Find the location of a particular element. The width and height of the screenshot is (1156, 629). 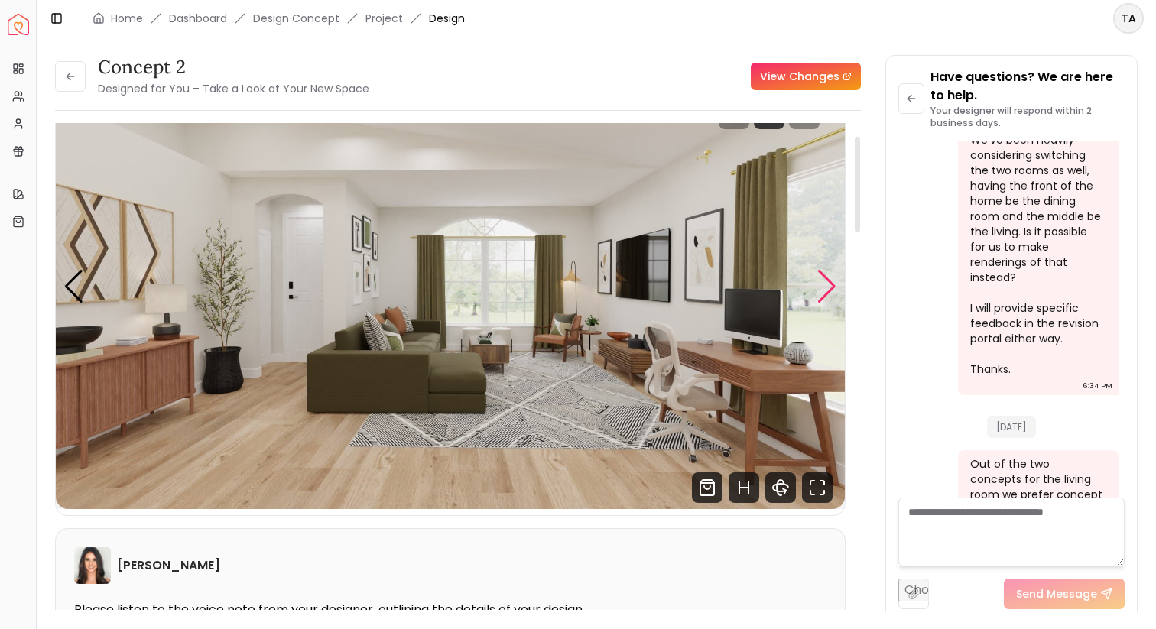

li: Design Concept is located at coordinates (296, 18).